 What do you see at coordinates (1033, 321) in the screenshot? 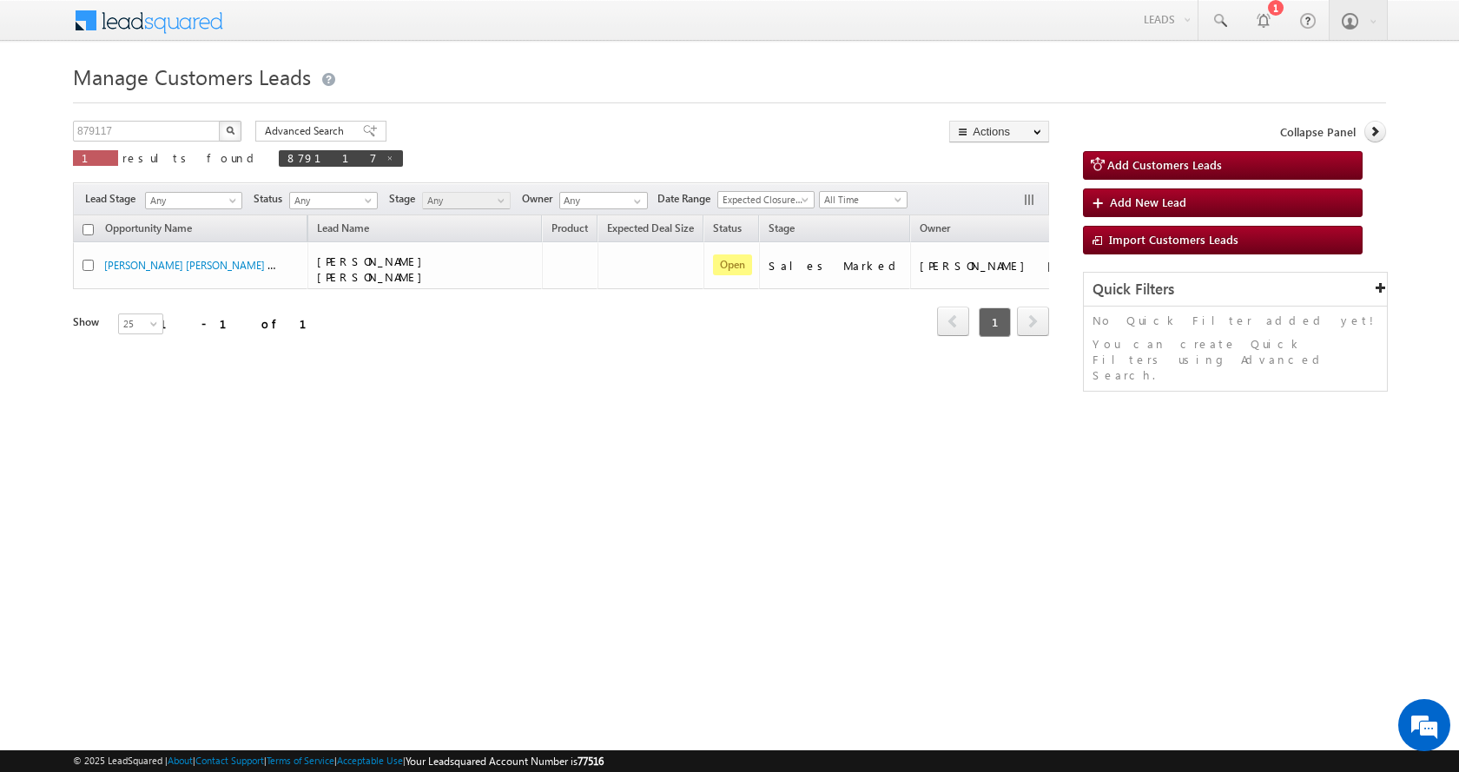
I see `span: next` at bounding box center [1033, 321].